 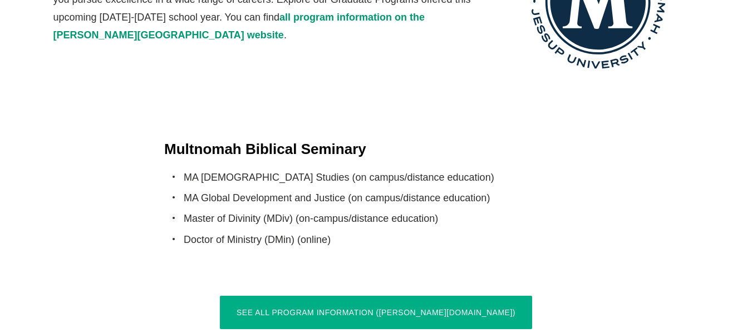 What do you see at coordinates (386, 240) in the screenshot?
I see `li: Doctor of Ministry (DMin) (online)` at bounding box center [386, 240].